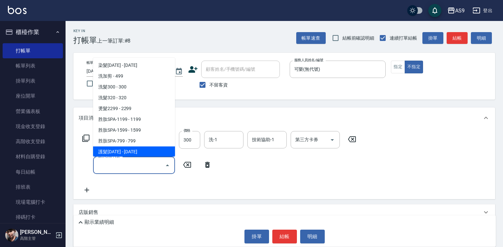 The height and width of the screenshot is (247, 503). What do you see at coordinates (33, 66) in the screenshot?
I see `a: 帳單列表` at bounding box center [33, 66].